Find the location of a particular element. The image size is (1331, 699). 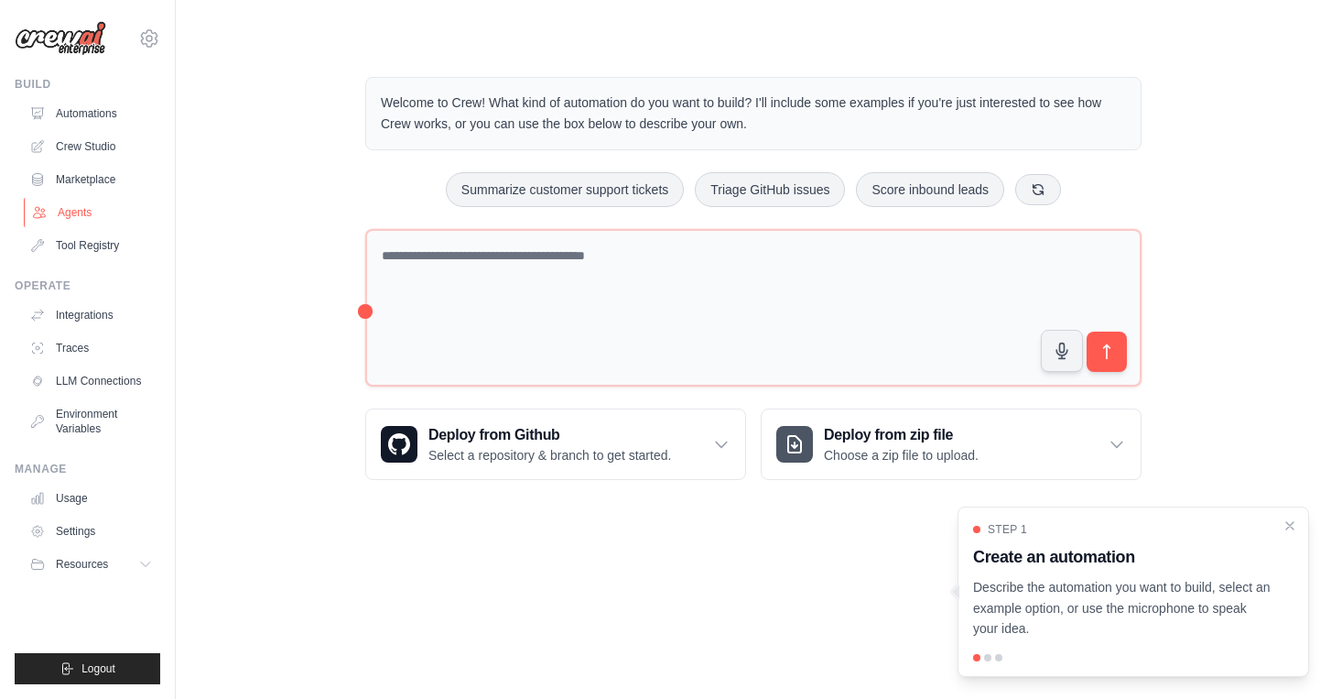

a: Tool Registry is located at coordinates (91, 245).